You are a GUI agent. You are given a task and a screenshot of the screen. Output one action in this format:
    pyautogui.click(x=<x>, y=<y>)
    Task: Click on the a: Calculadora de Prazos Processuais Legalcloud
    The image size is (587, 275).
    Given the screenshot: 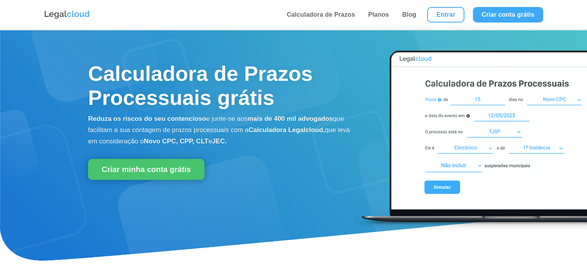 What is the action you would take?
    pyautogui.click(x=471, y=230)
    